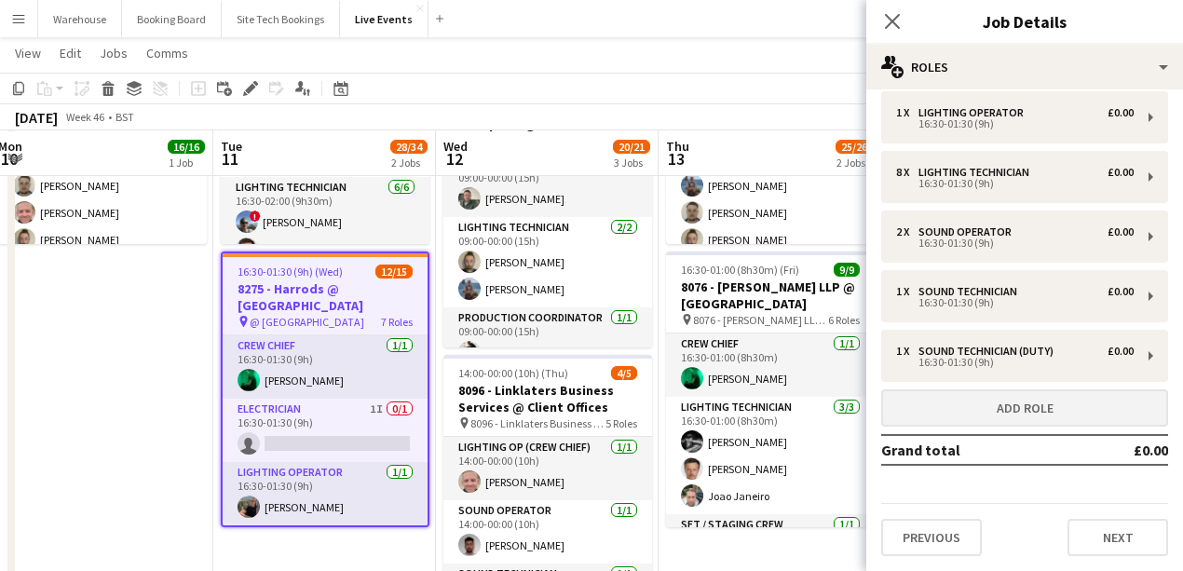 This screenshot has width=1183, height=571. I want to click on div: 09:00-00:00 (15h) (Thu)16/168346 - Aztec Communications Group Ltd @ Frameless 8346 - Aztec Commun..., so click(548, 210).